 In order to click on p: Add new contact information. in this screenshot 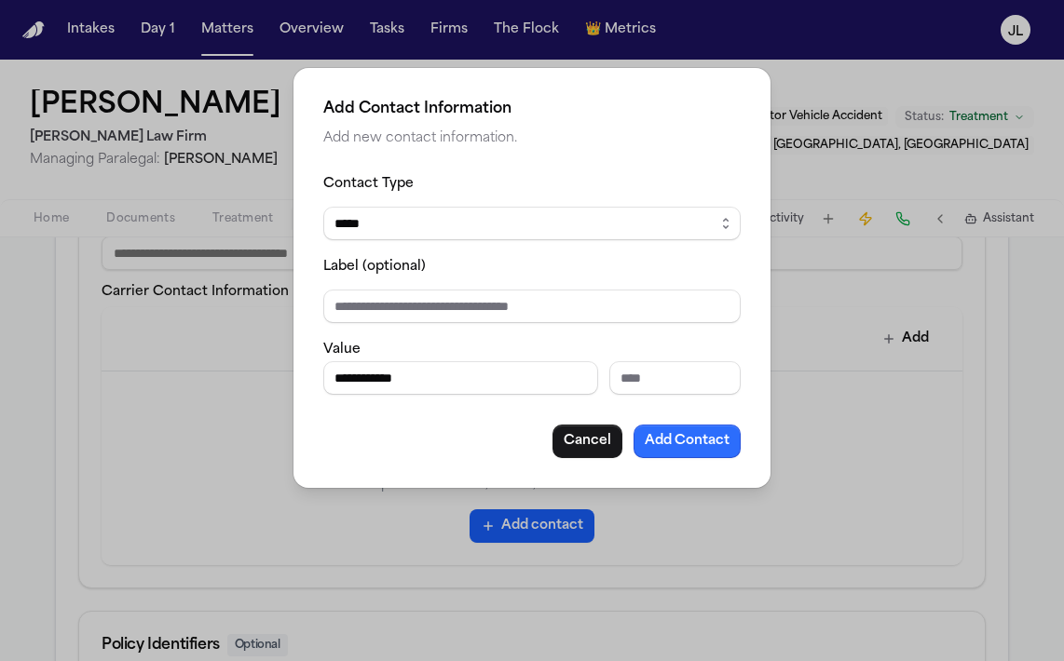, I will do `click(532, 139)`.